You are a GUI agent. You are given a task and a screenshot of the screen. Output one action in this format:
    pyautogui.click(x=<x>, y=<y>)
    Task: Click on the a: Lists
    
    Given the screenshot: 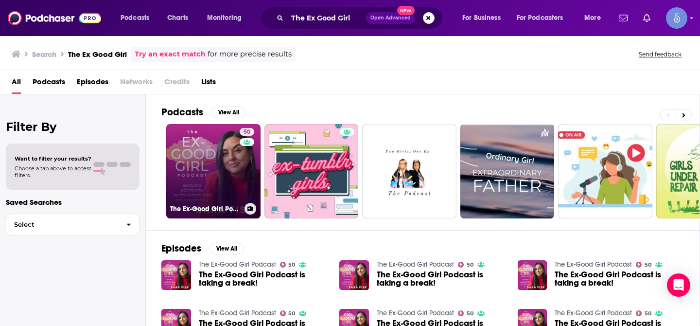 What is the action you would take?
    pyautogui.click(x=209, y=84)
    